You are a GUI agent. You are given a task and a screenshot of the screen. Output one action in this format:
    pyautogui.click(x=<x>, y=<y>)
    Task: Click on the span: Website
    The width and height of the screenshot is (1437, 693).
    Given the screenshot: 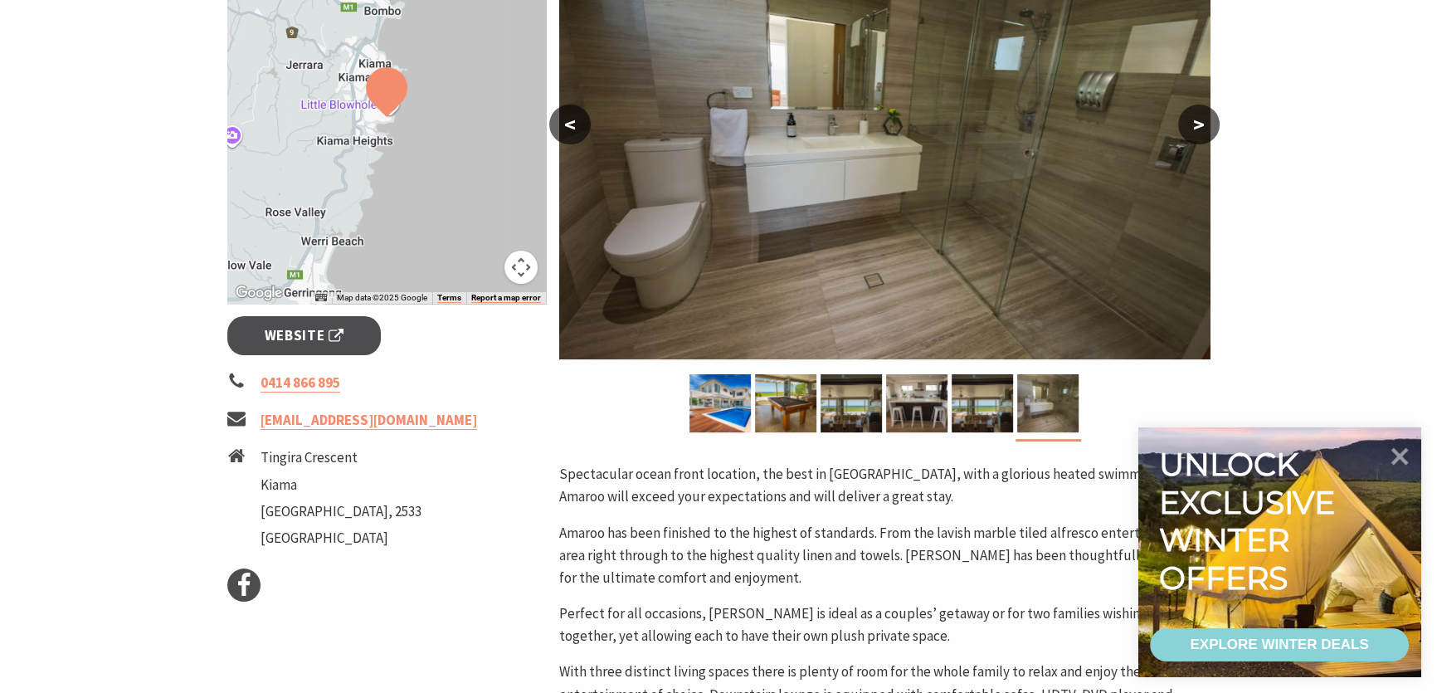 What is the action you would take?
    pyautogui.click(x=305, y=335)
    